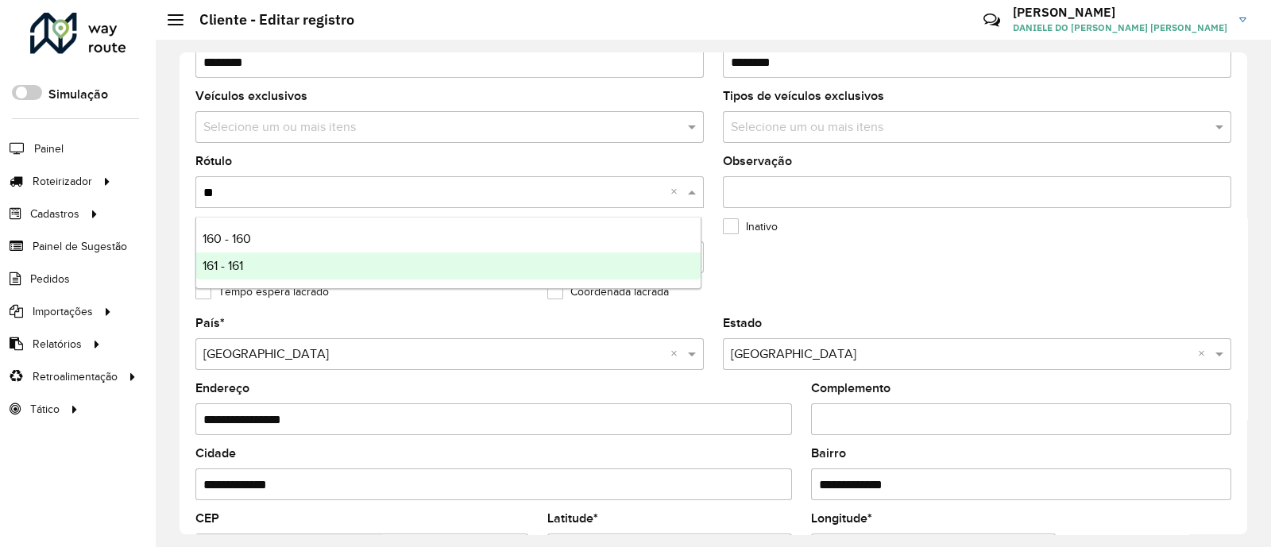 This screenshot has width=1271, height=547. I want to click on span: Painel de Sugestão, so click(79, 246).